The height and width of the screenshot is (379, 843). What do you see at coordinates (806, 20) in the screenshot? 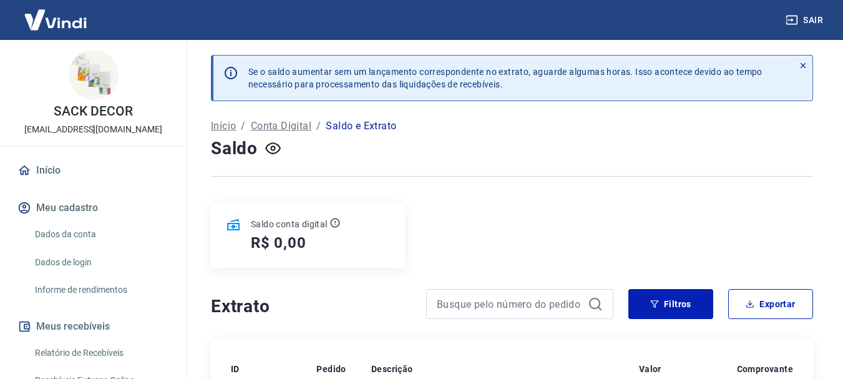
I see `button: Sair` at bounding box center [806, 20].